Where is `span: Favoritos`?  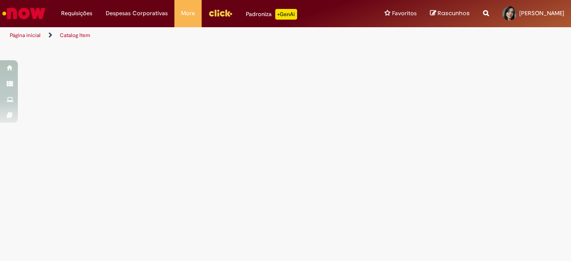
span: Favoritos is located at coordinates (404, 13).